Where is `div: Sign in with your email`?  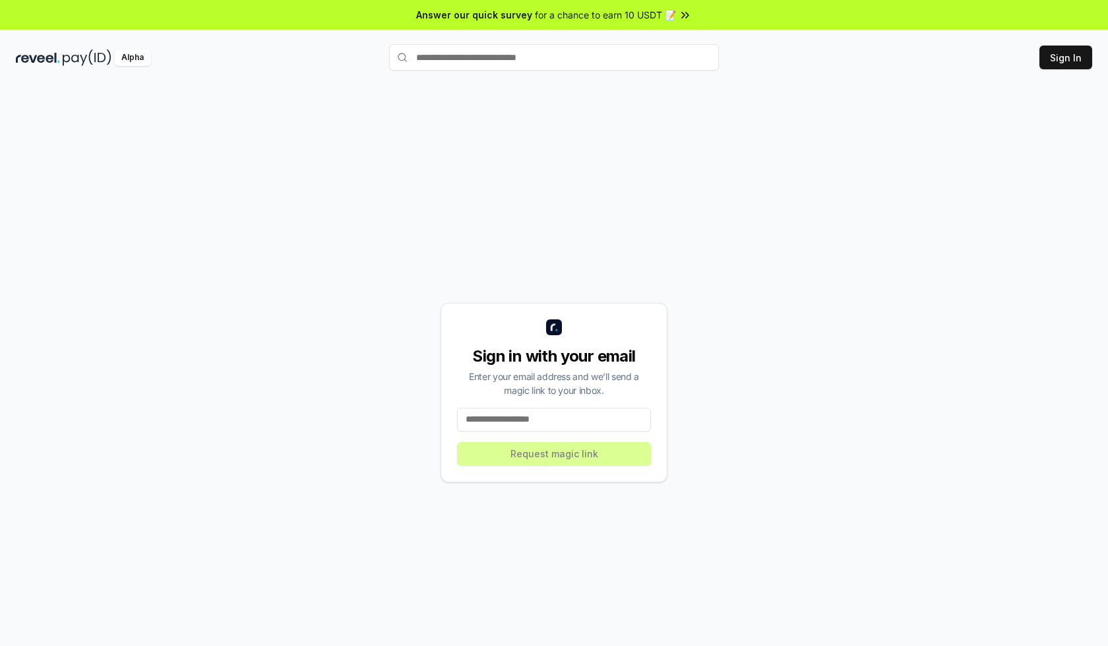
div: Sign in with your email is located at coordinates (554, 356).